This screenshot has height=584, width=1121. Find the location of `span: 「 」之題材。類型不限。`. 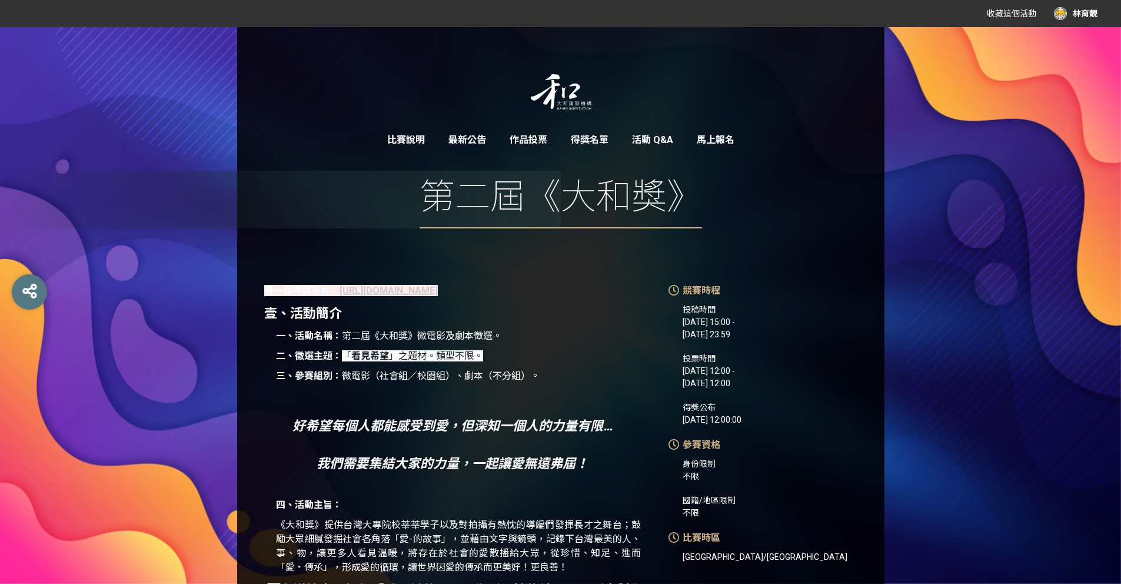

span: 「 」之題材。類型不限。 is located at coordinates (413, 355).